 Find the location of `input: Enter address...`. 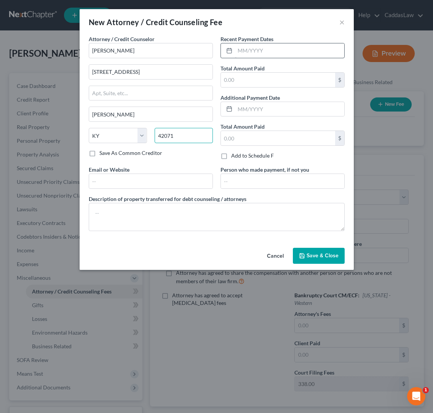

input: Enter address... is located at coordinates (151, 72).